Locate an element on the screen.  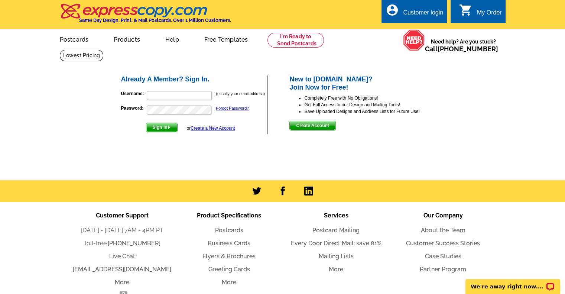
li: Completely Free with No Obligations! is located at coordinates (374, 98).